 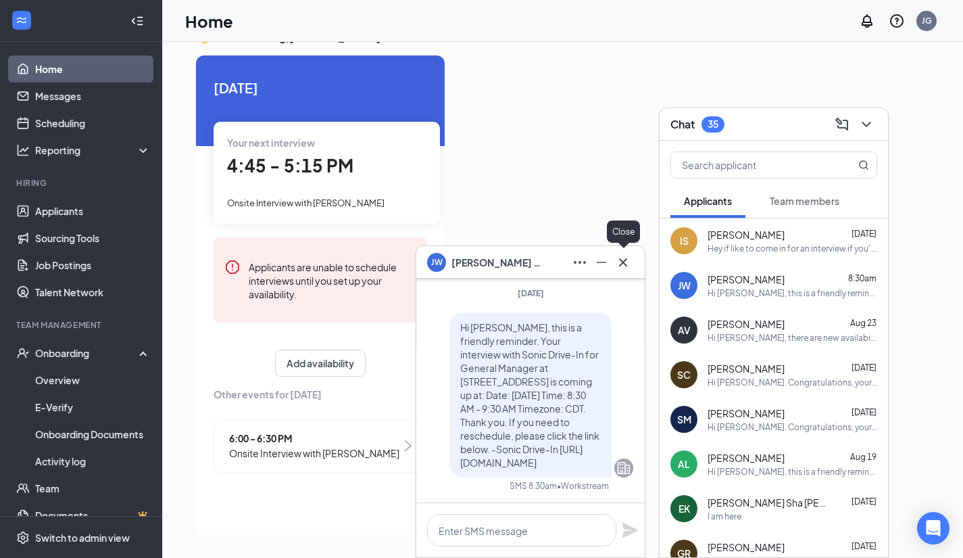 What do you see at coordinates (87, 353) in the screenshot?
I see `div: Onboarding` at bounding box center [87, 353].